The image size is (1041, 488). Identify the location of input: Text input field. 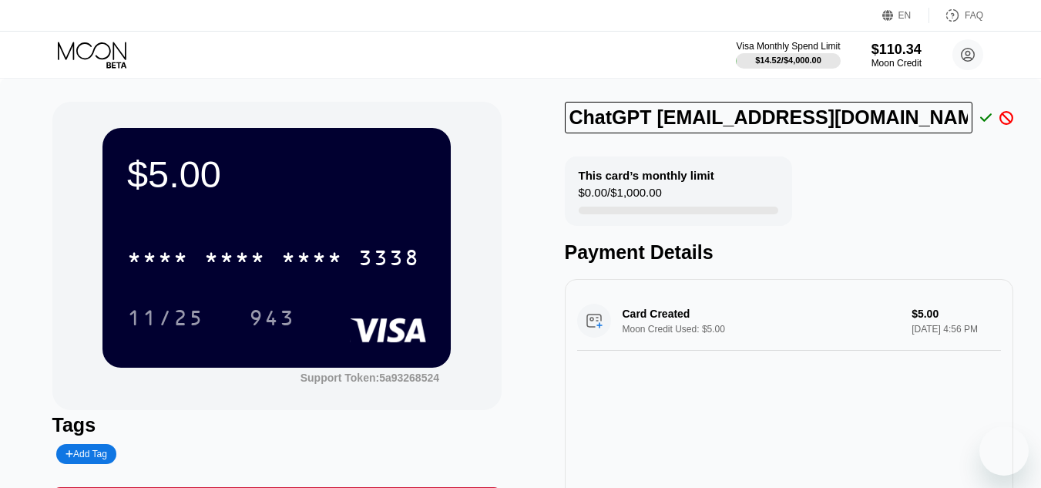
(768, 117).